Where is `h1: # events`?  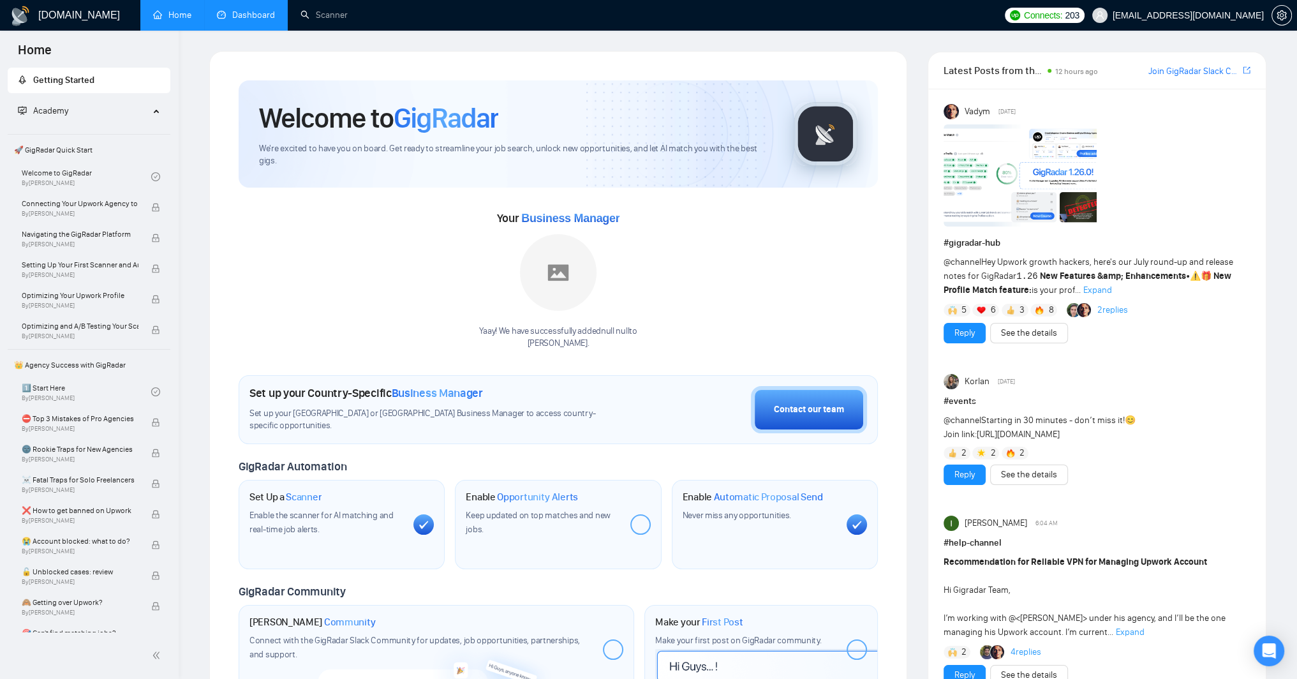
h1: # events is located at coordinates (1097, 401).